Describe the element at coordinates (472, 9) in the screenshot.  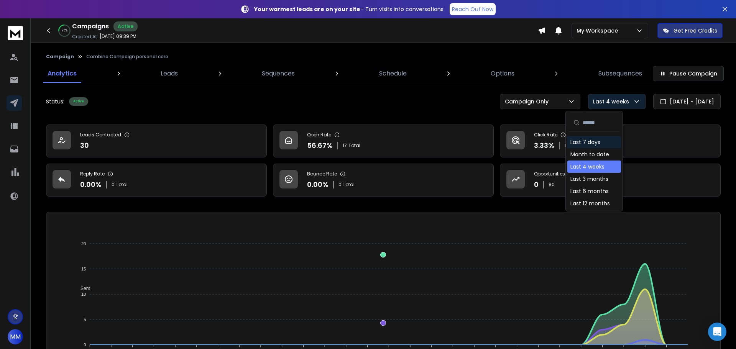
I see `a: Reach Out Now` at that location.